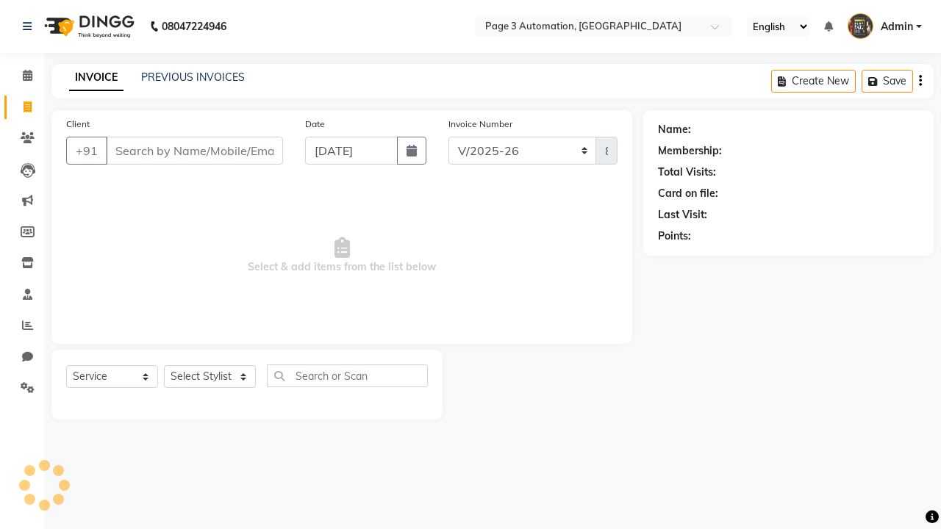  What do you see at coordinates (887, 81) in the screenshot?
I see `button: Save` at bounding box center [887, 81].